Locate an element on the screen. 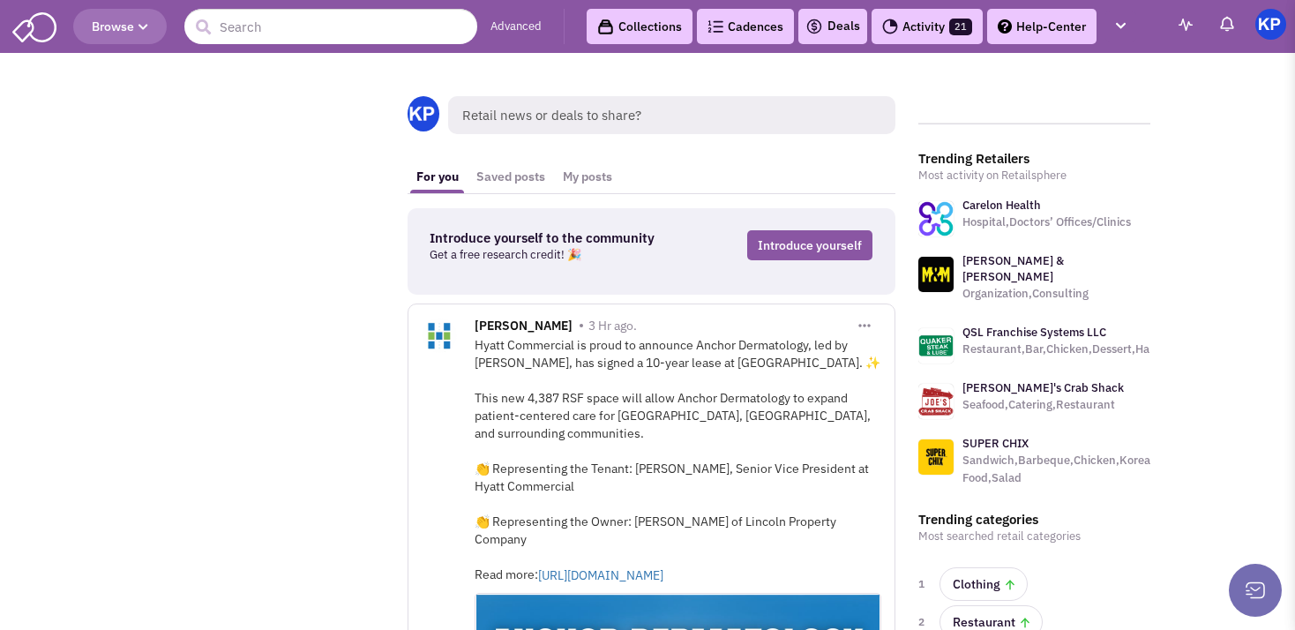 The width and height of the screenshot is (1295, 630). a: Carelon Health is located at coordinates (1001, 205).